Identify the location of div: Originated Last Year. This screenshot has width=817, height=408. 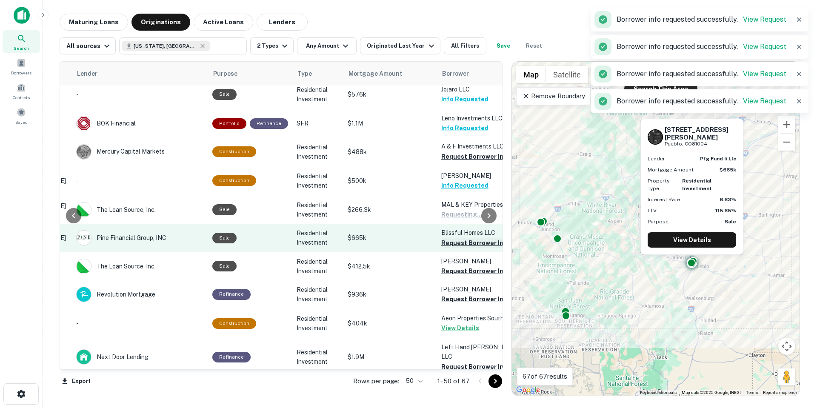
(401, 46).